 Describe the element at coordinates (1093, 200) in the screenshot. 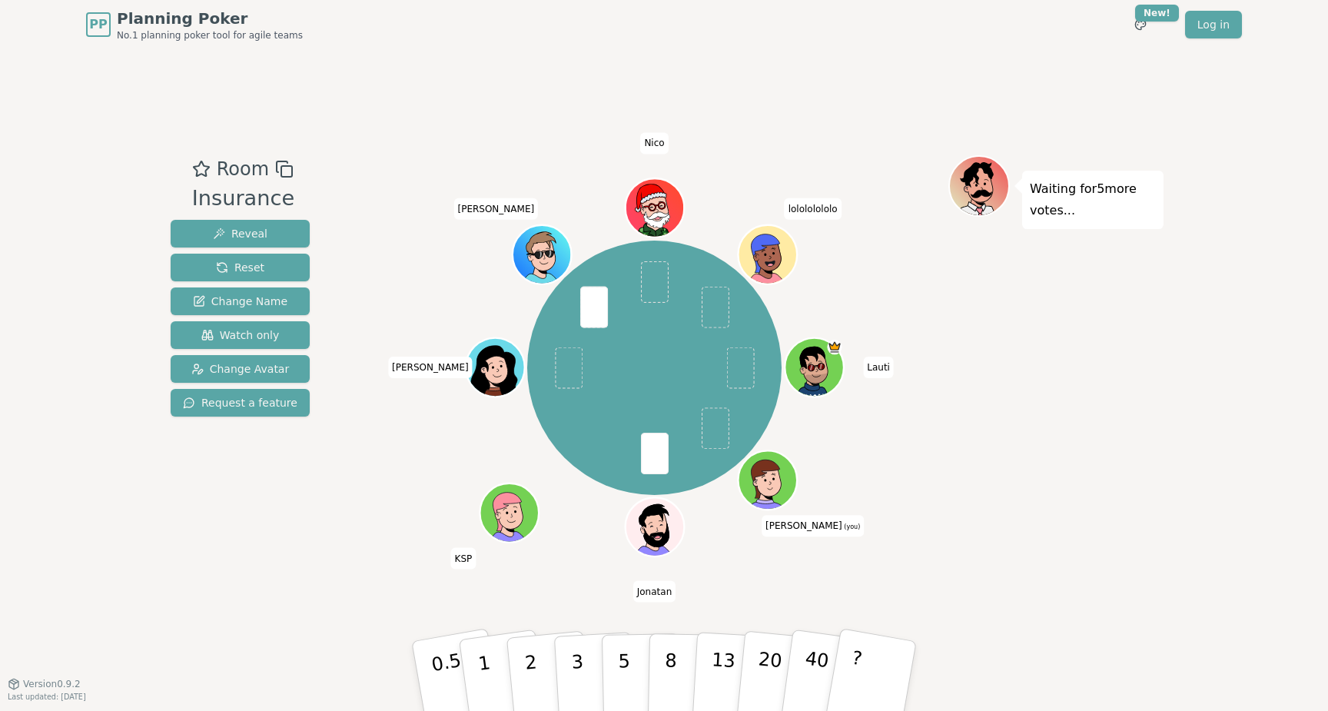

I see `p: Waiting for 5 more votes...` at that location.